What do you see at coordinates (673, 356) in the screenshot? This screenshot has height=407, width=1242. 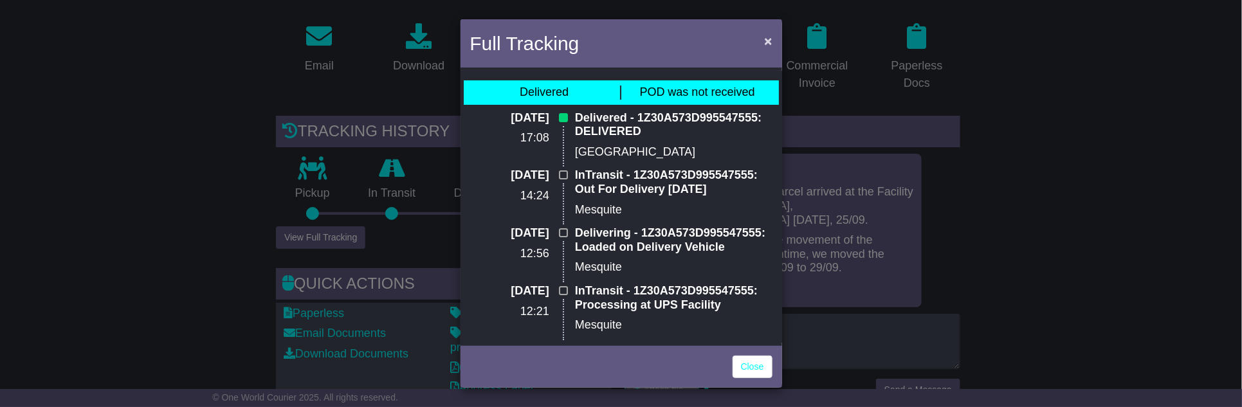 I see `p: InTransit - 1Z30A573D995547555: Arrived at Facility` at bounding box center [673, 356].